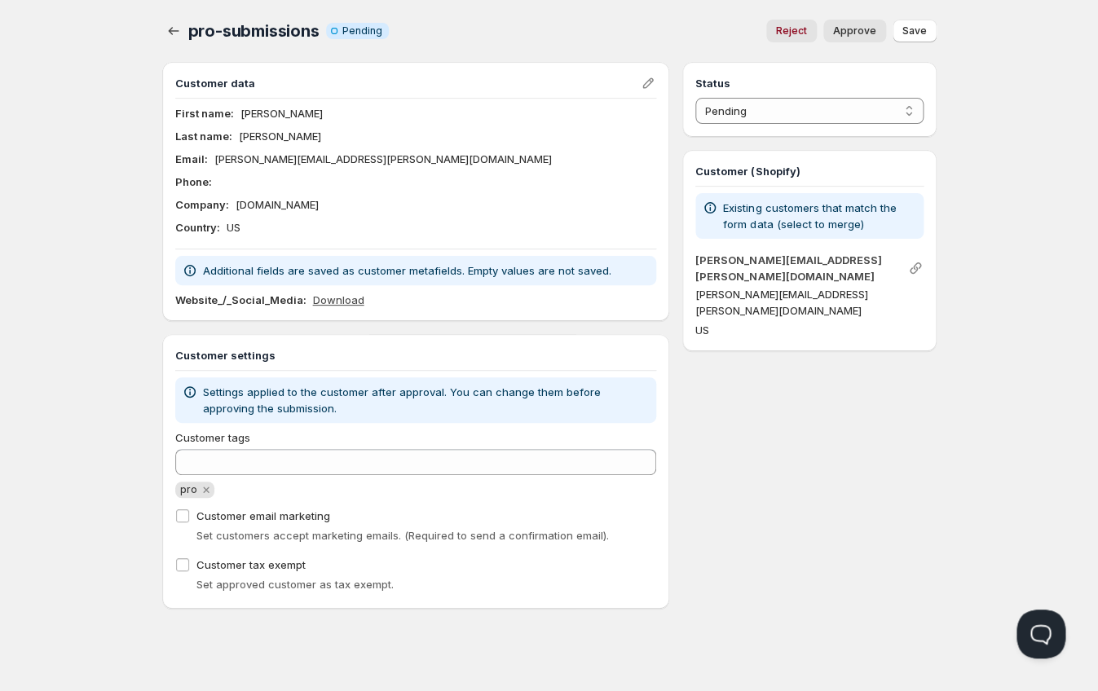 The image size is (1098, 691). Describe the element at coordinates (426, 400) in the screenshot. I see `p: Settings applied to the customer after approval. You can change them before approving the submiss...` at that location.